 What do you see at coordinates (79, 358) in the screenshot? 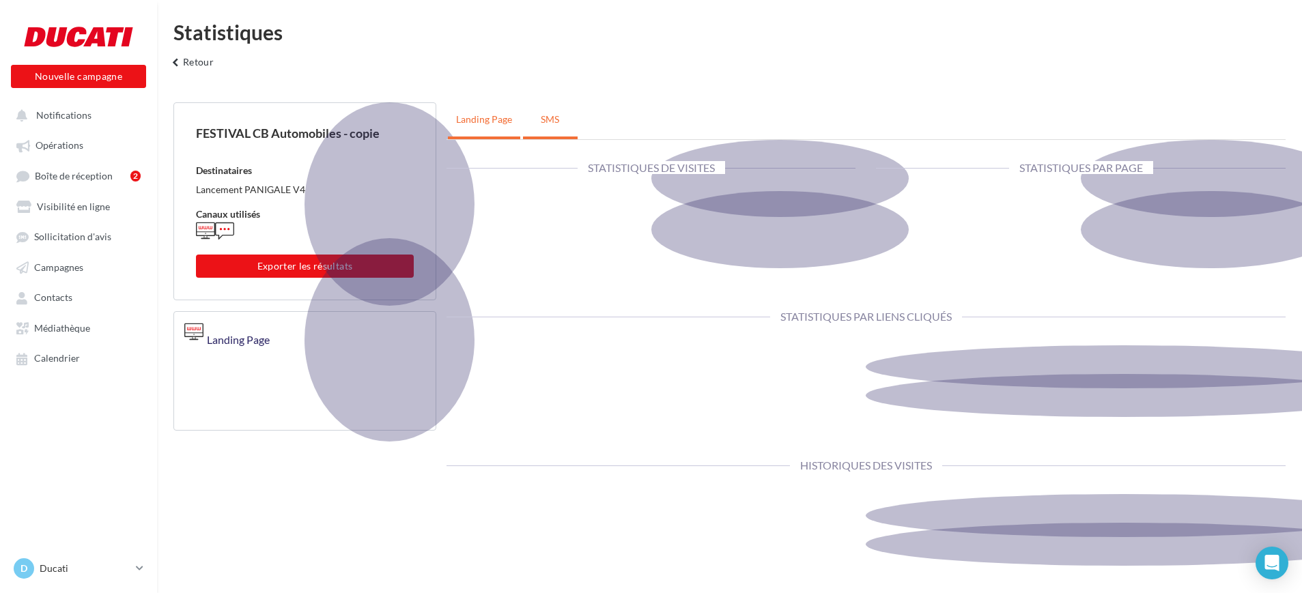
I see `a: Calendrier` at bounding box center [79, 358].